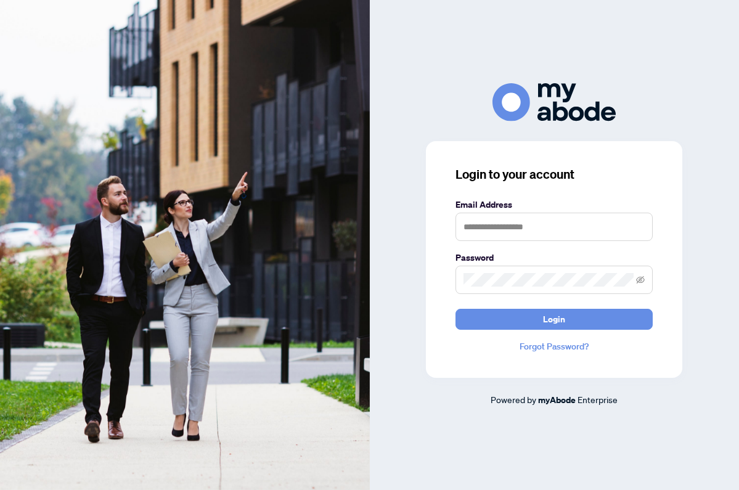  I want to click on span: eye-invisible, so click(640, 280).